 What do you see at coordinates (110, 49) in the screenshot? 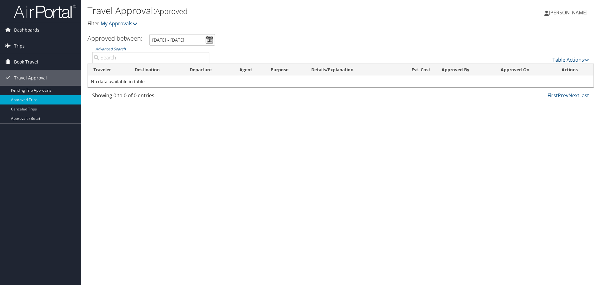
I see `a: Advanced Search` at bounding box center [110, 49].